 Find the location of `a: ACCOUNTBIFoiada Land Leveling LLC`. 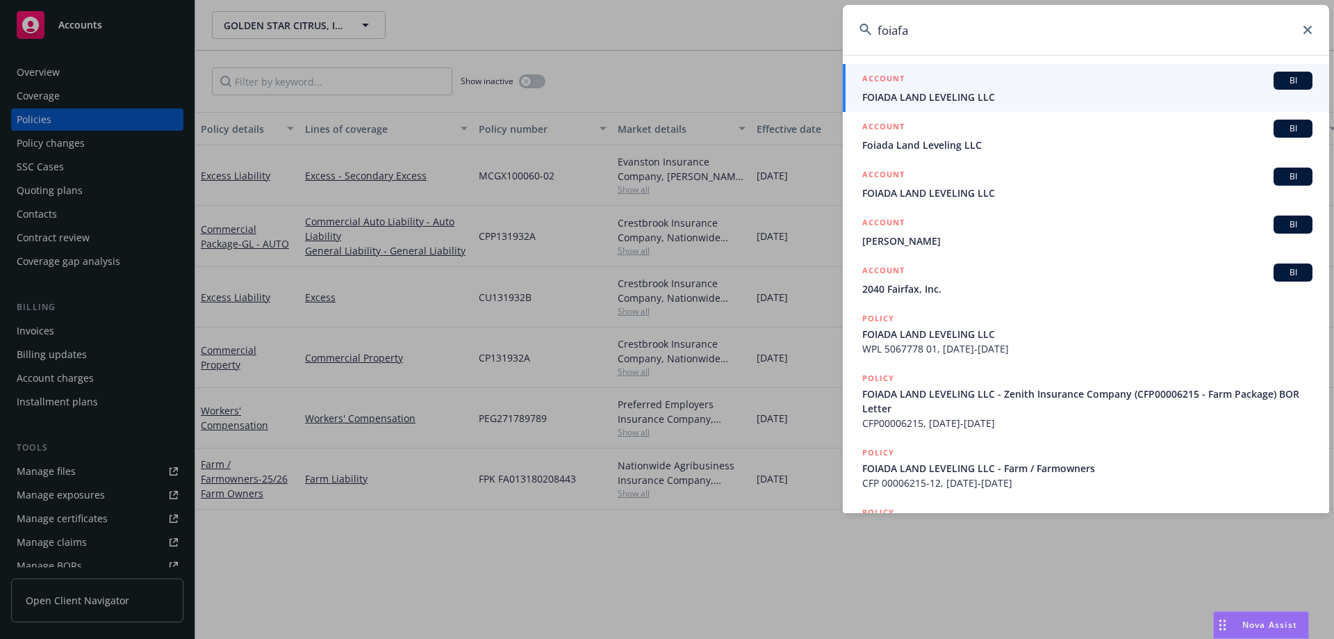

a: ACCOUNTBIFoiada Land Leveling LLC is located at coordinates (1086, 136).